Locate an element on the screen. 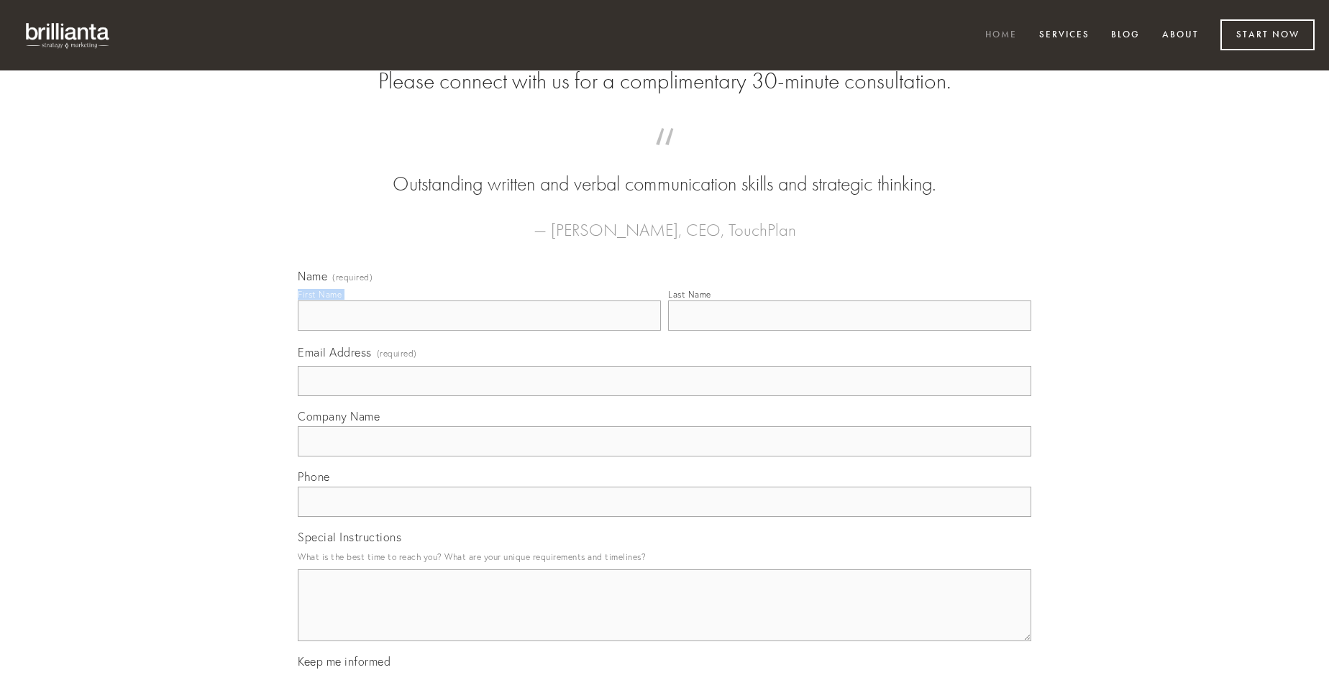 The image size is (1329, 675). span: Special Instructions is located at coordinates (349, 537).